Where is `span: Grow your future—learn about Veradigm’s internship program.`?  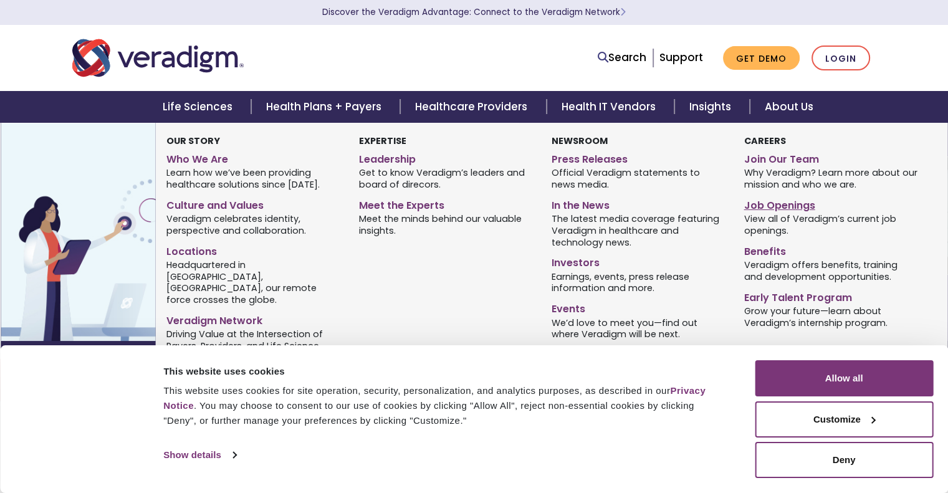
span: Grow your future—learn about Veradigm’s internship program. is located at coordinates (830, 316).